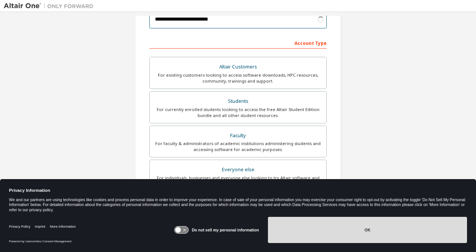  What do you see at coordinates (238, 78) in the screenshot?
I see `div: For existing customers looking to access software downloads, HPC resources, community, trainings ...` at bounding box center [238, 78].